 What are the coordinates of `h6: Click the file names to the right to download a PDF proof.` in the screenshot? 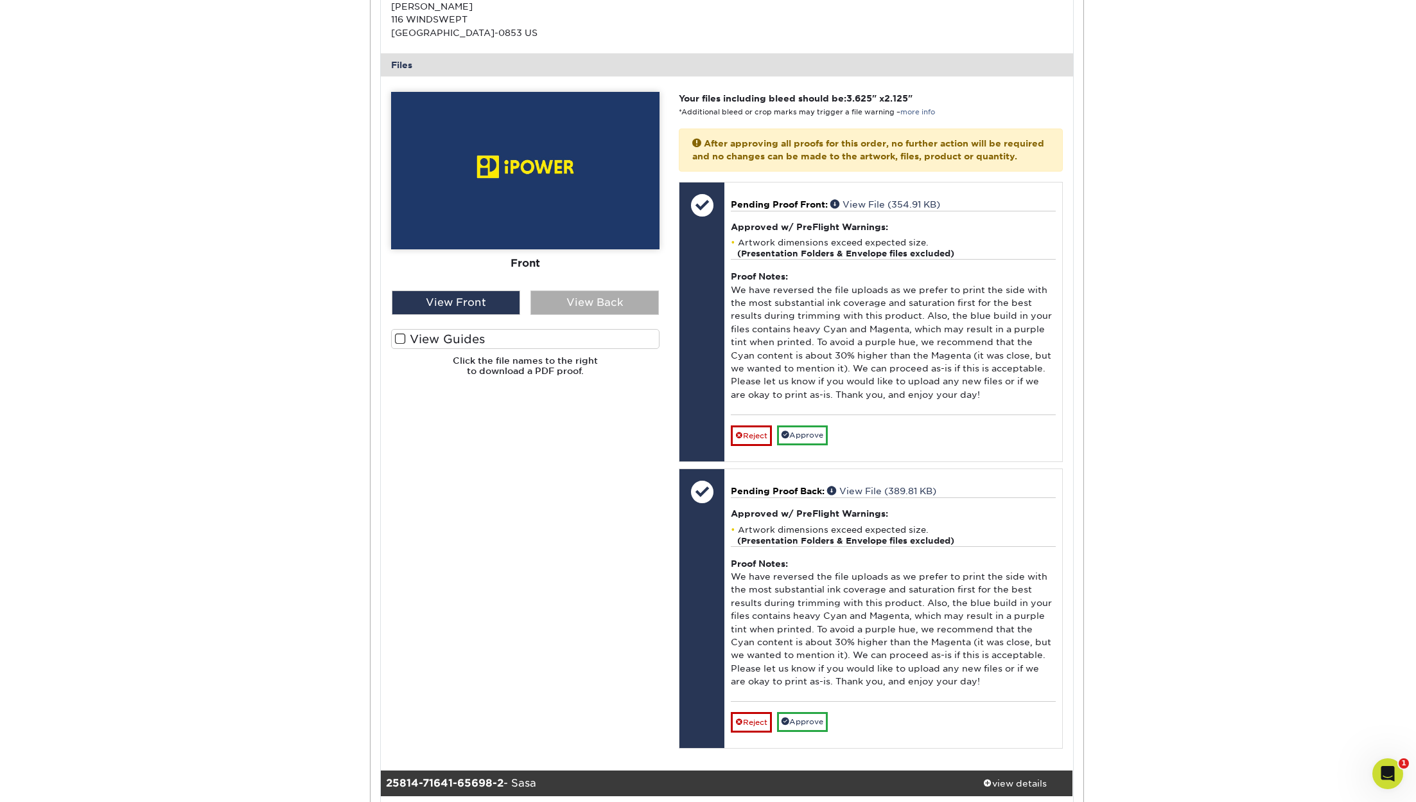 It's located at (525, 371).